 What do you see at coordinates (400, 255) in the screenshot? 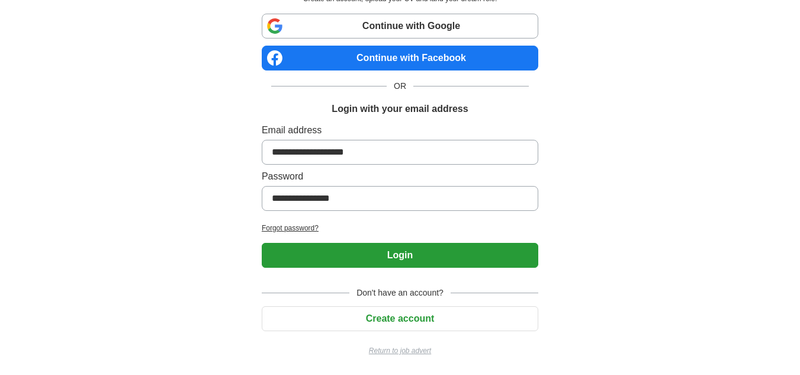
I see `button: Login` at bounding box center [400, 255].